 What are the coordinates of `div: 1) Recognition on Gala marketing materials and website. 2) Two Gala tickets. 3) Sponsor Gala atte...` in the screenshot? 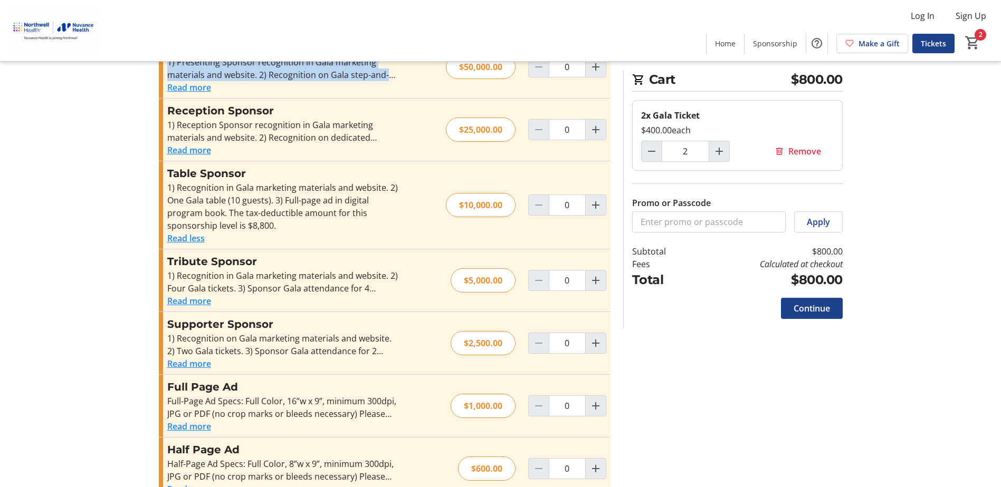 It's located at (282, 345).